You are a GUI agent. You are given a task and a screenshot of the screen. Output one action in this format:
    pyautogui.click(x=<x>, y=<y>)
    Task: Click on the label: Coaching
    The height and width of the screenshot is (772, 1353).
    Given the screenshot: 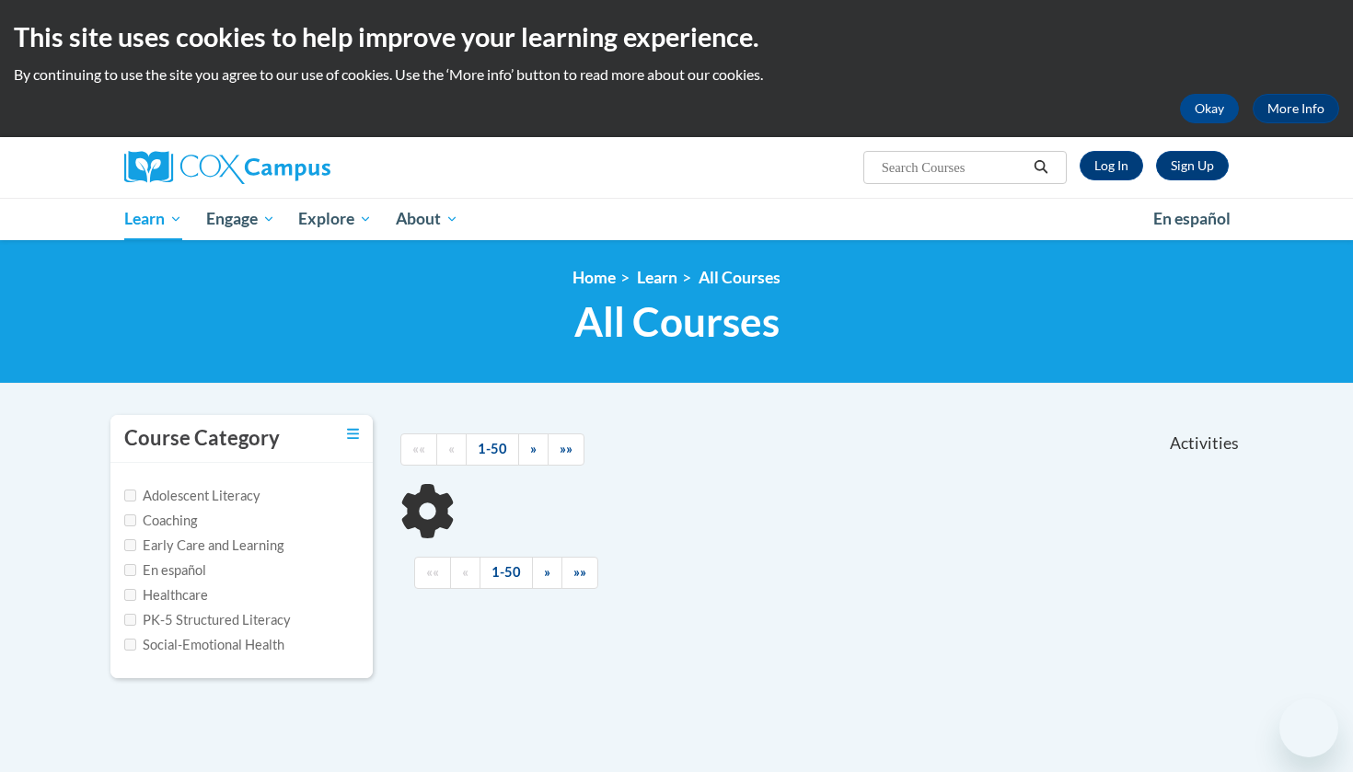 What is the action you would take?
    pyautogui.click(x=160, y=521)
    